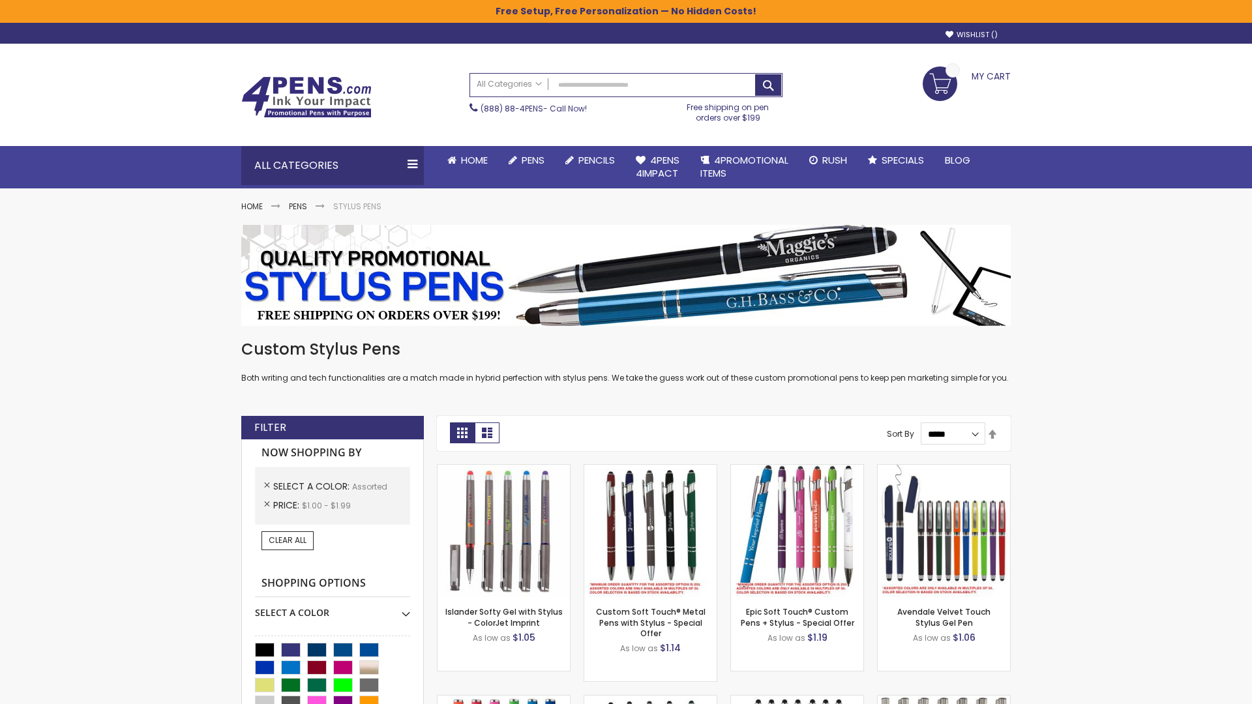 The image size is (1252, 704). What do you see at coordinates (944, 531) in the screenshot?
I see `img: Avendale Velvet Touch Stylus Gel Pen-Assorted` at bounding box center [944, 531].